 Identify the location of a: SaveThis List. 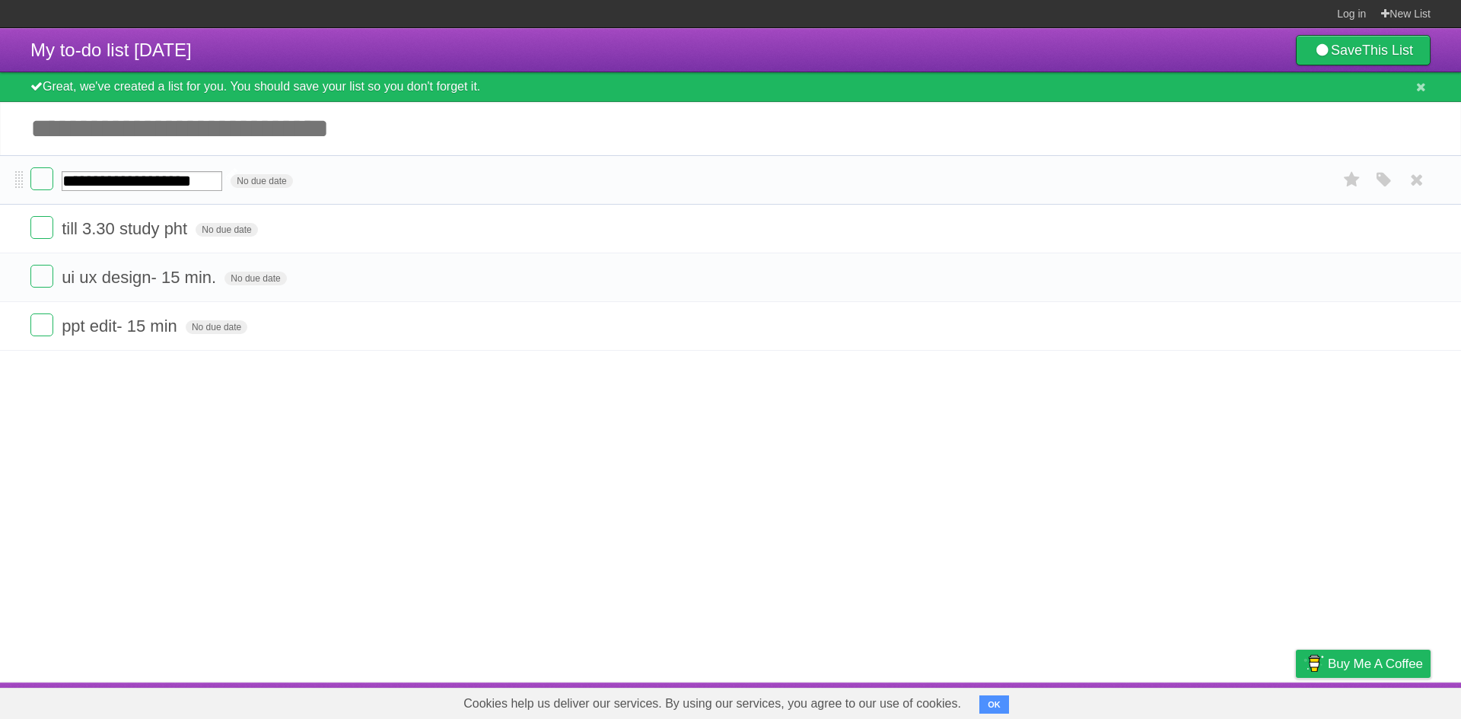
(1363, 50).